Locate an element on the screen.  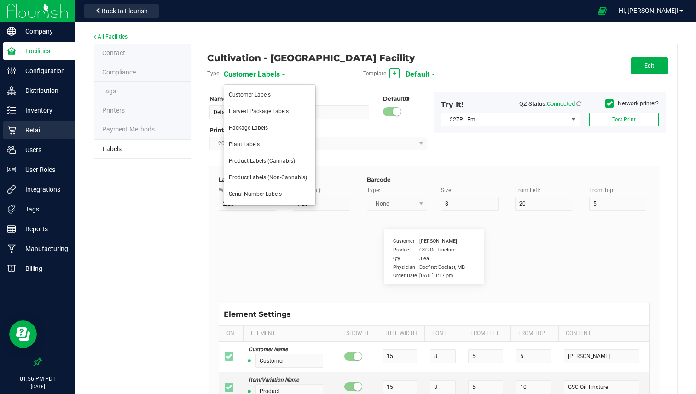
label: From Top: is located at coordinates (601, 190).